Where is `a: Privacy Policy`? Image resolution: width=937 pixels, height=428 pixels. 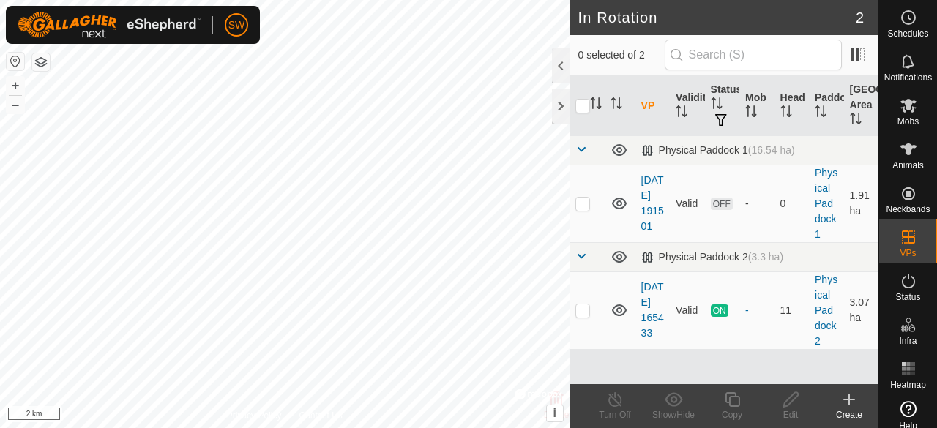 a: Privacy Policy is located at coordinates (254, 416).